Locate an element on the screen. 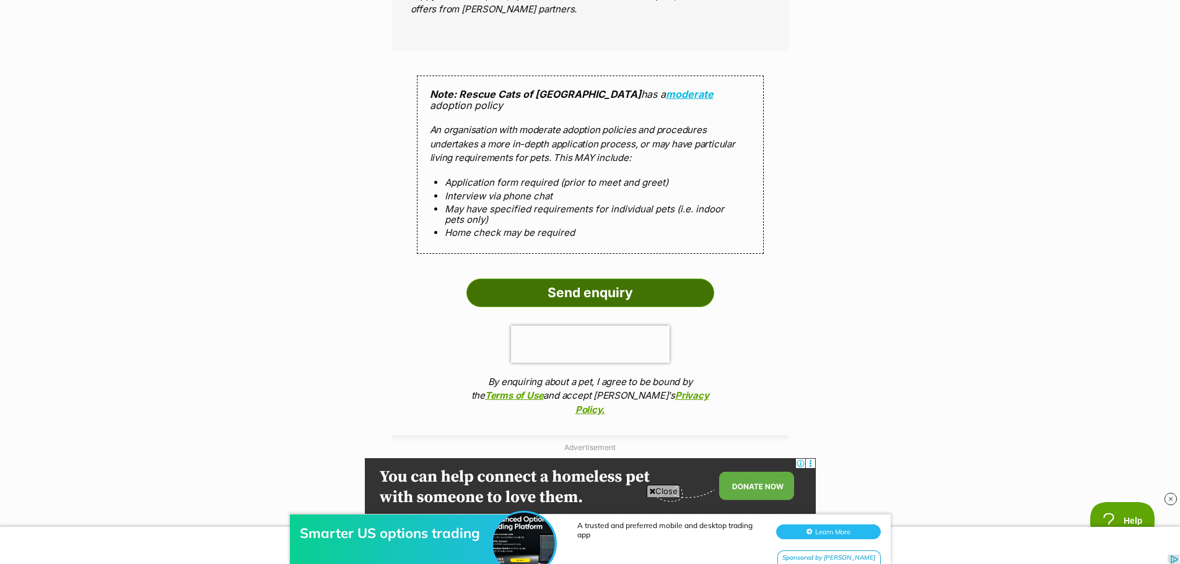 This screenshot has height=564, width=1180. span: Close is located at coordinates (663, 491).